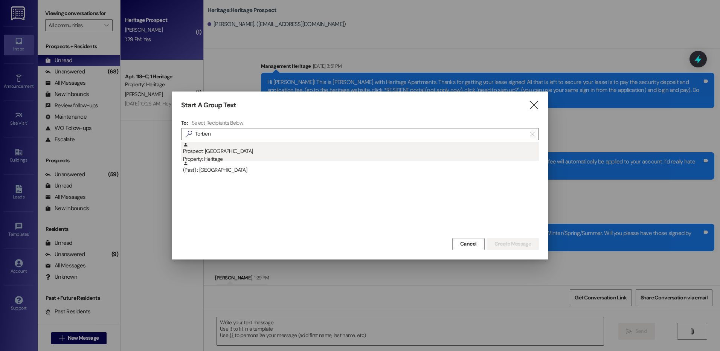  I want to click on span: Create Message, so click(512, 244).